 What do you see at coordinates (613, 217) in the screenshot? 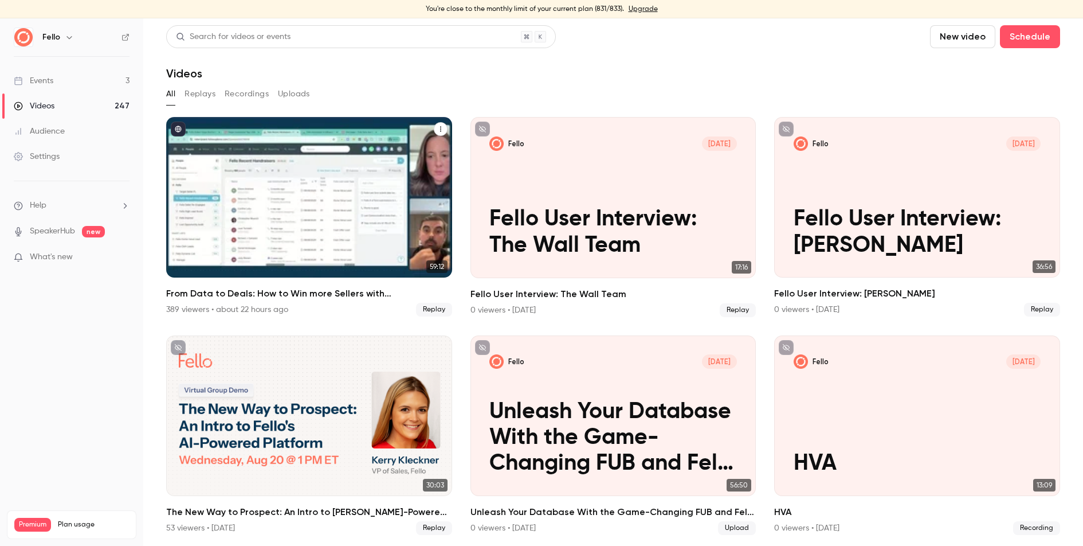
I see `li: Fello User Interview: The Wall Team` at bounding box center [613, 217].